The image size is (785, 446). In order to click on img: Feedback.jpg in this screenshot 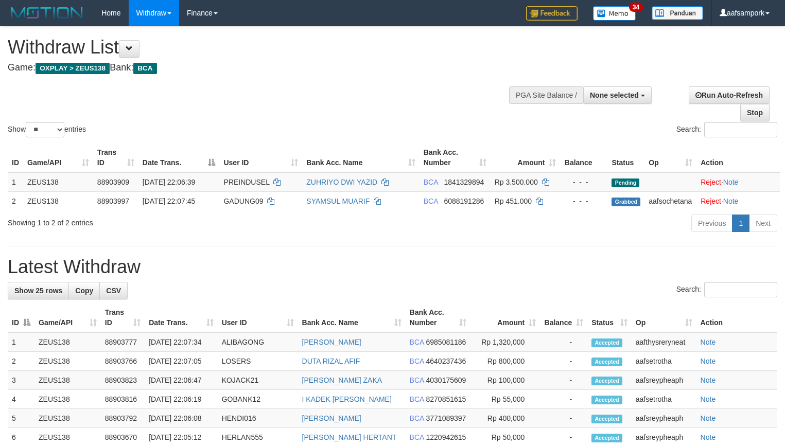, I will do `click(552, 13)`.